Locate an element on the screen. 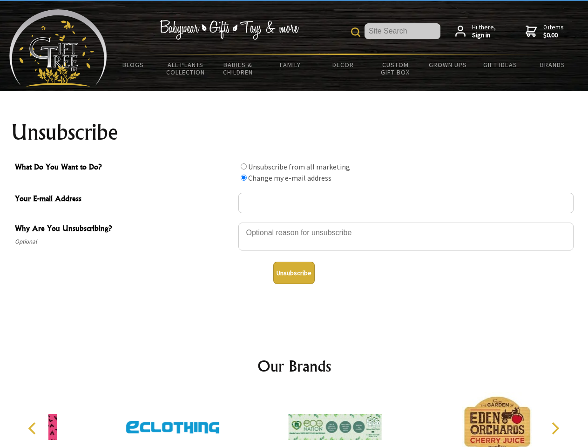 This screenshot has height=447, width=588. img: Babywear - Gifts - Toys & more is located at coordinates (229, 30).